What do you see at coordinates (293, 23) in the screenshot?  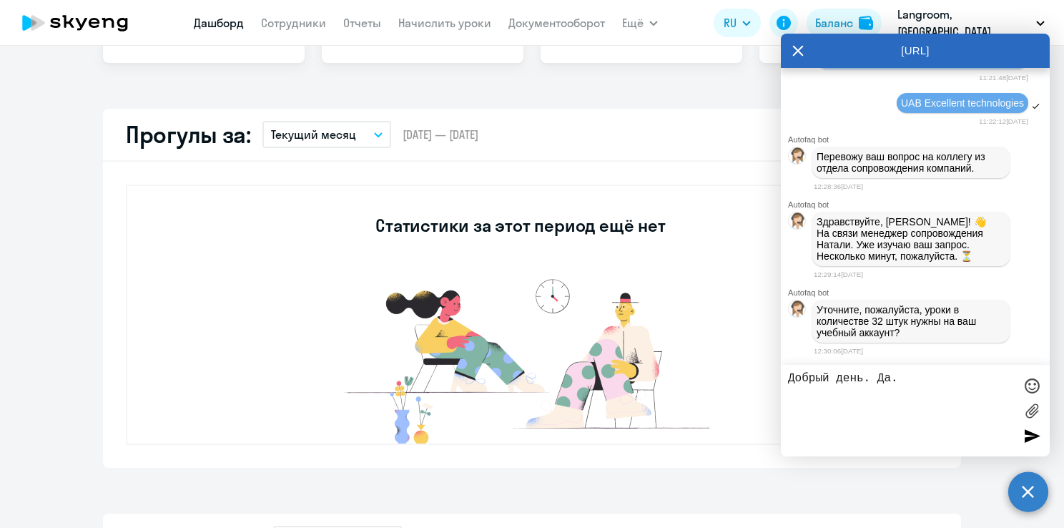 I see `a: Сотрудники` at bounding box center [293, 23].